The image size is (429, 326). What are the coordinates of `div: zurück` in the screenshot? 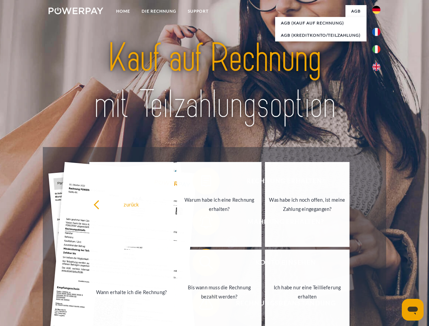 It's located at (131, 204).